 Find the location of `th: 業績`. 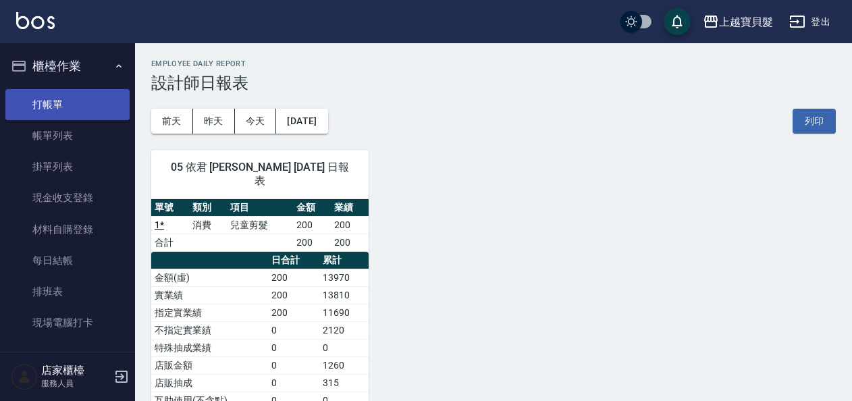

th: 業績 is located at coordinates (350, 208).